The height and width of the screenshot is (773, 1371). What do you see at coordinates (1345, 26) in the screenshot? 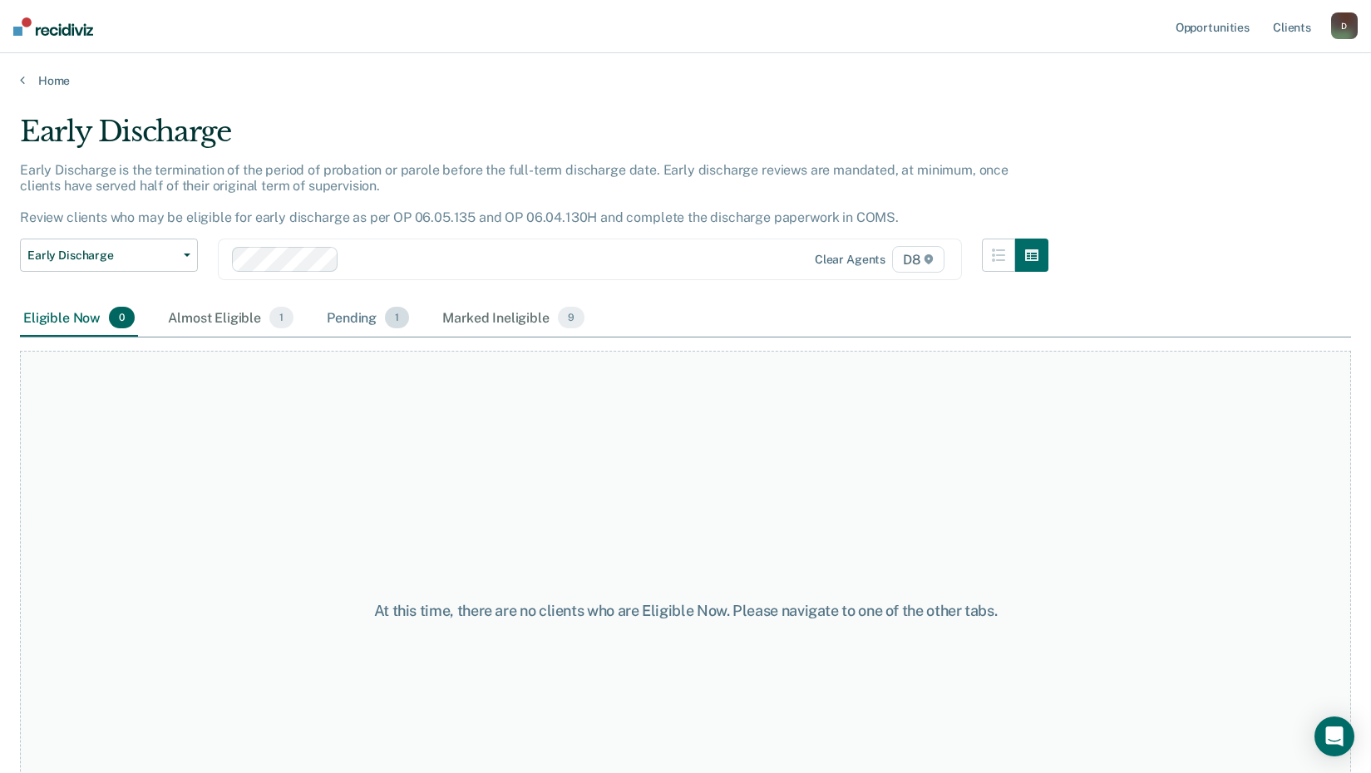
I see `button: D` at bounding box center [1345, 26].